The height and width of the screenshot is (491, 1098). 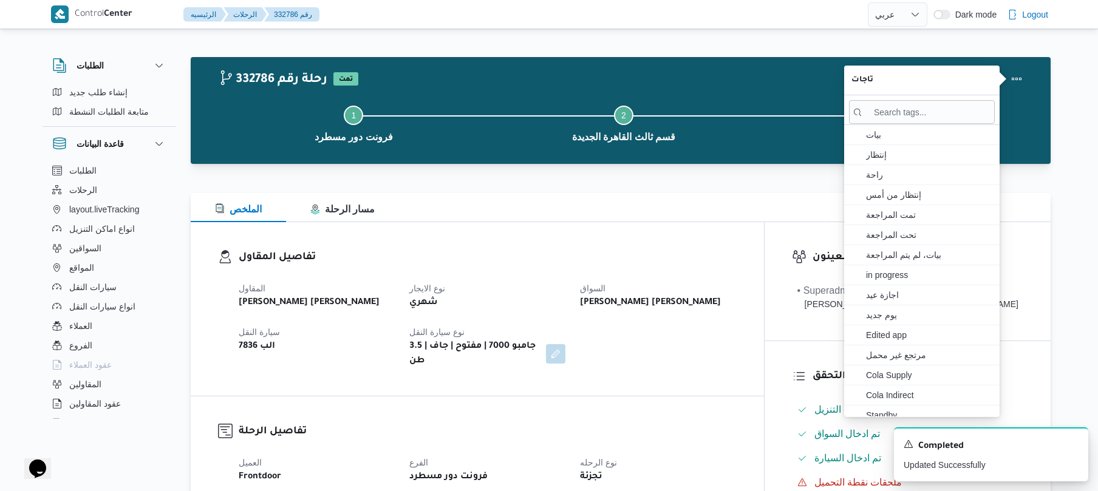 What do you see at coordinates (109, 287) in the screenshot?
I see `button: سيارات النقل` at bounding box center [109, 287].